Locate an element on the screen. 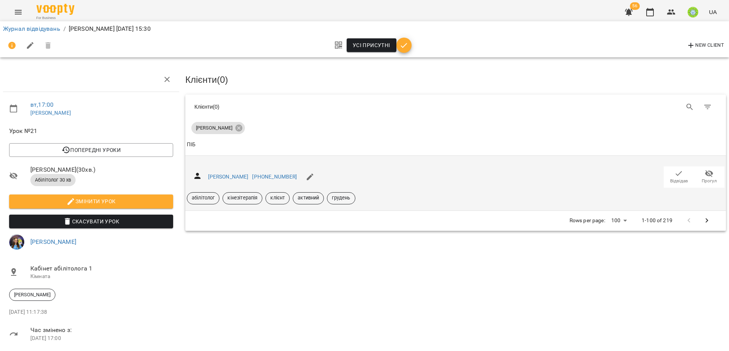 The image size is (729, 351). span: ПІБ is located at coordinates (455, 145).